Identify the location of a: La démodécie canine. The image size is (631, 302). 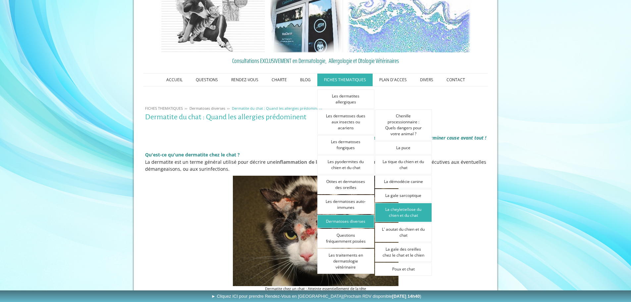
(404, 182).